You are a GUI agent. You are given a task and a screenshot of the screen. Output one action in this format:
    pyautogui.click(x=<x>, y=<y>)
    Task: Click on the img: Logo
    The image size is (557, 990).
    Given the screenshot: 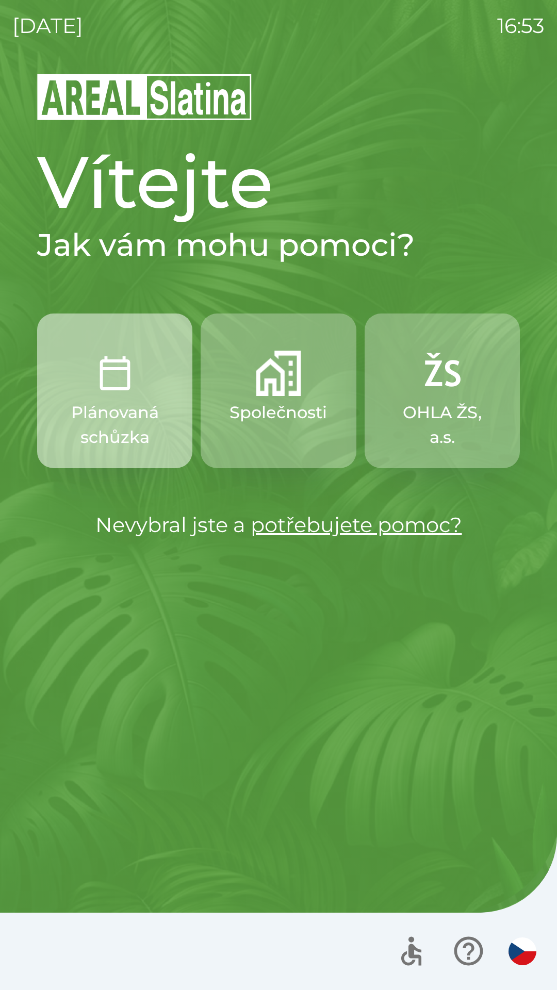 What is the action you would take?
    pyautogui.click(x=278, y=97)
    